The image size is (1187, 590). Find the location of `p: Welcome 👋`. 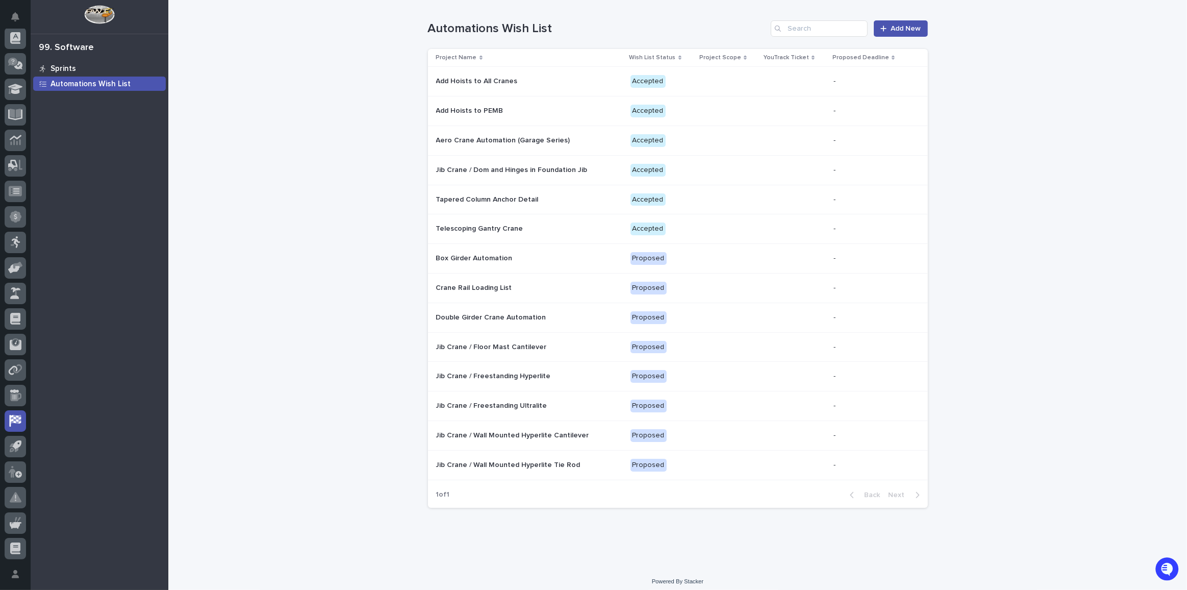

p: Welcome 👋 is located at coordinates (98, 48).